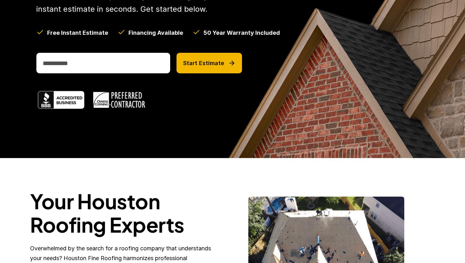 Image resolution: width=465 pixels, height=263 pixels. What do you see at coordinates (156, 33) in the screenshot?
I see `h5: Financing Available` at bounding box center [156, 33].